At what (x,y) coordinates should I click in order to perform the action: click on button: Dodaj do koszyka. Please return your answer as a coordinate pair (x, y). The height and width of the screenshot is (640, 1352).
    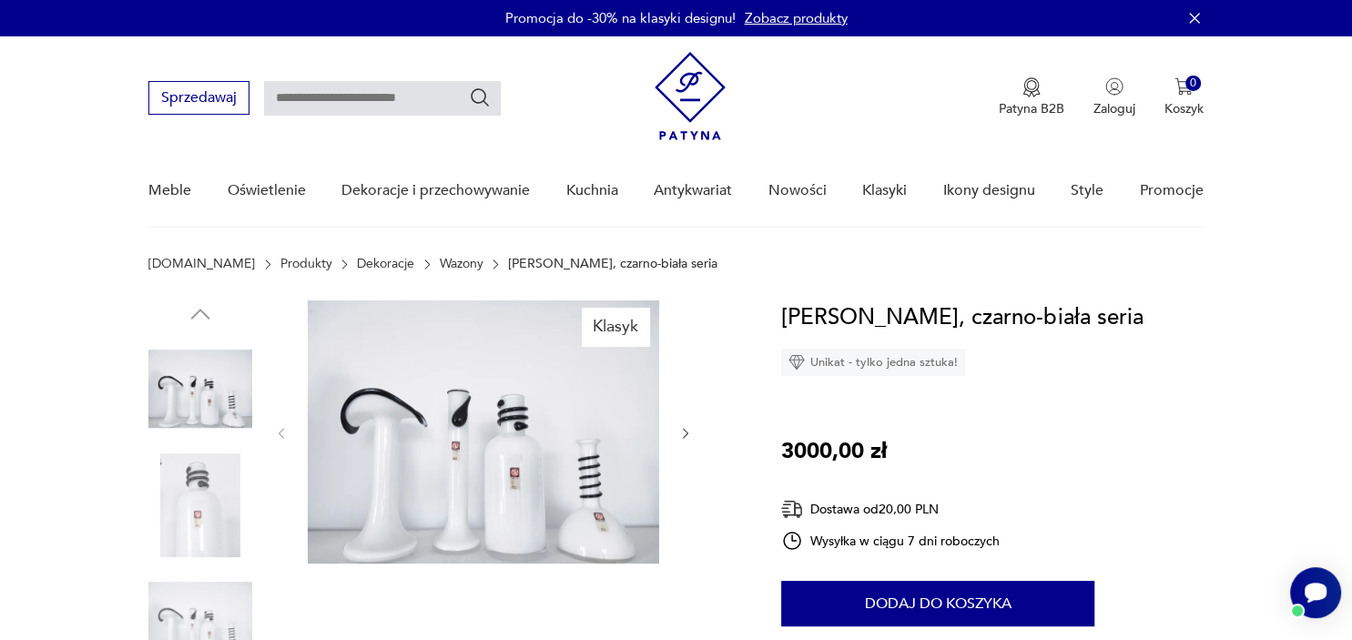
    Looking at the image, I should click on (938, 604).